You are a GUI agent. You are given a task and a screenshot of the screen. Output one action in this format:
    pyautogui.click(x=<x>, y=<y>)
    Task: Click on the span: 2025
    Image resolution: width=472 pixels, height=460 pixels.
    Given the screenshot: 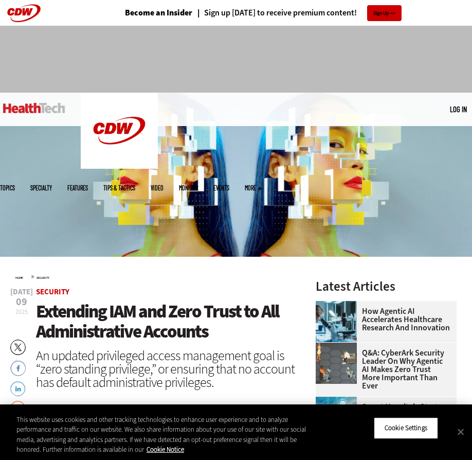 What is the action you would take?
    pyautogui.click(x=22, y=312)
    